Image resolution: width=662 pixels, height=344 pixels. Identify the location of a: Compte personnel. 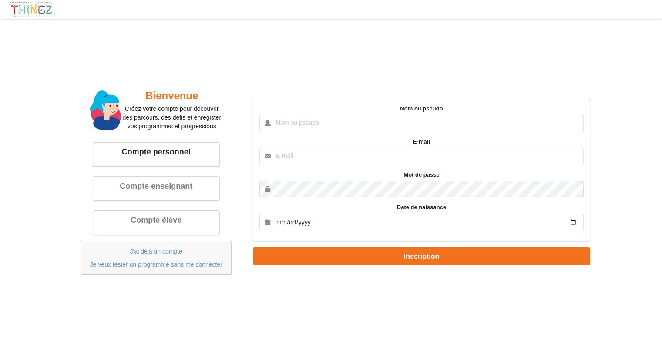
(156, 155).